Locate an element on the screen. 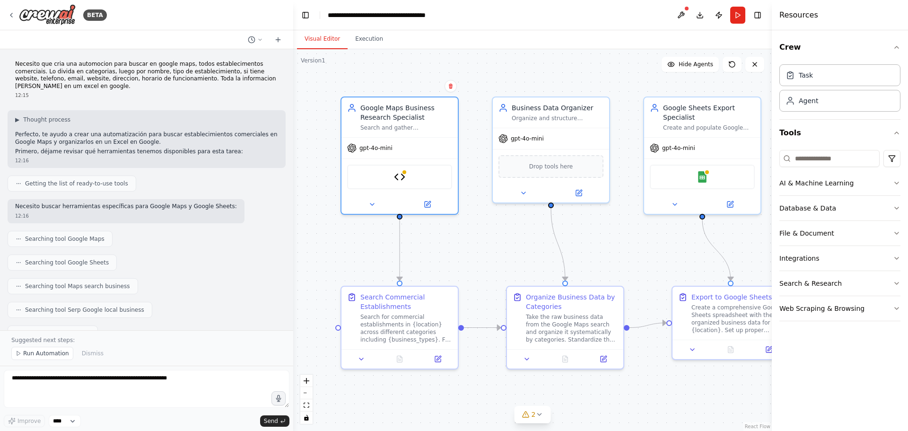 Image resolution: width=908 pixels, height=431 pixels. span: Run Automation is located at coordinates (46, 353).